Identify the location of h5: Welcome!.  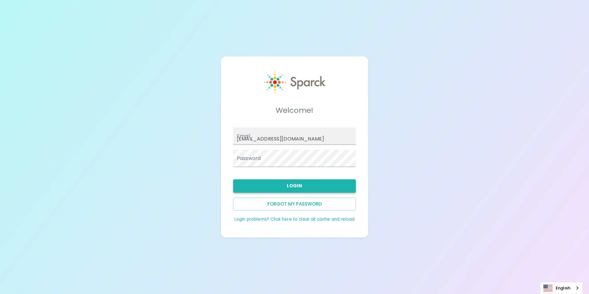
(294, 110).